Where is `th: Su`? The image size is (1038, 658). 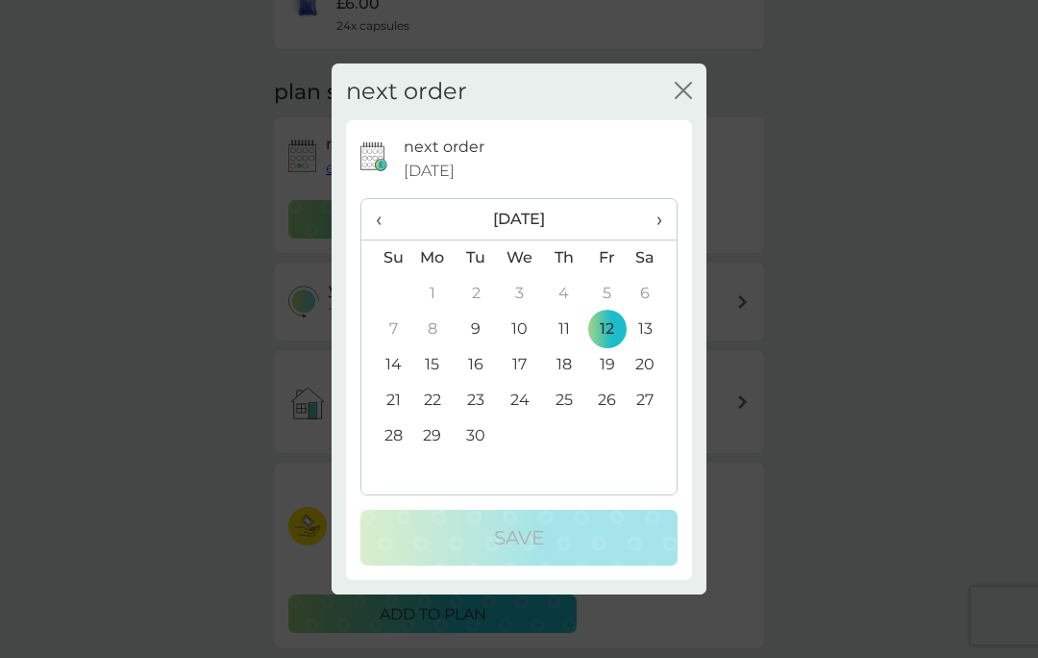 th: Su is located at coordinates (385, 258).